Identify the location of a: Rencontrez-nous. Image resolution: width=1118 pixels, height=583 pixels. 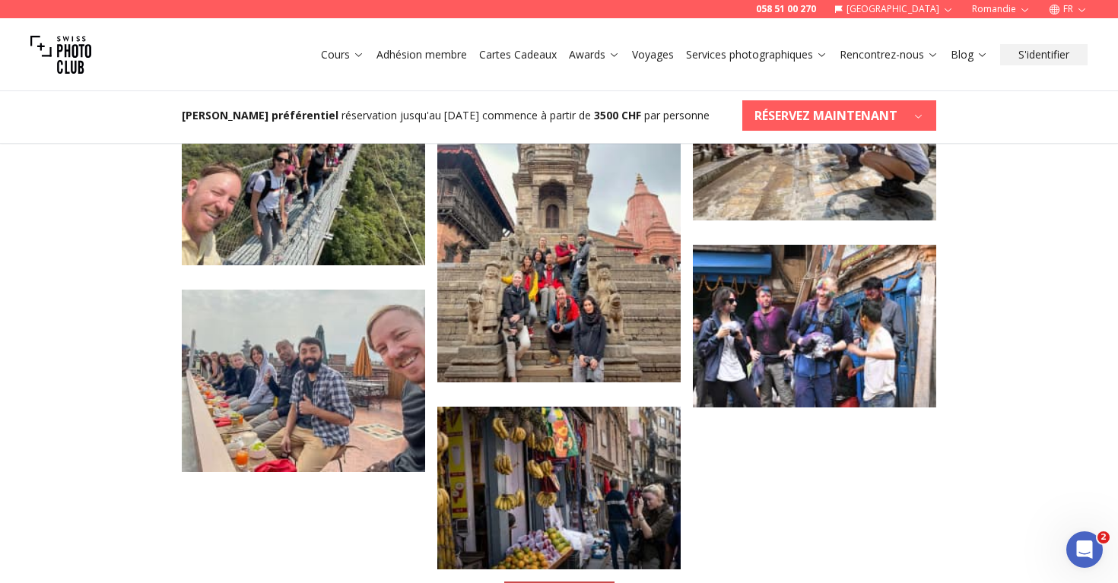
(889, 55).